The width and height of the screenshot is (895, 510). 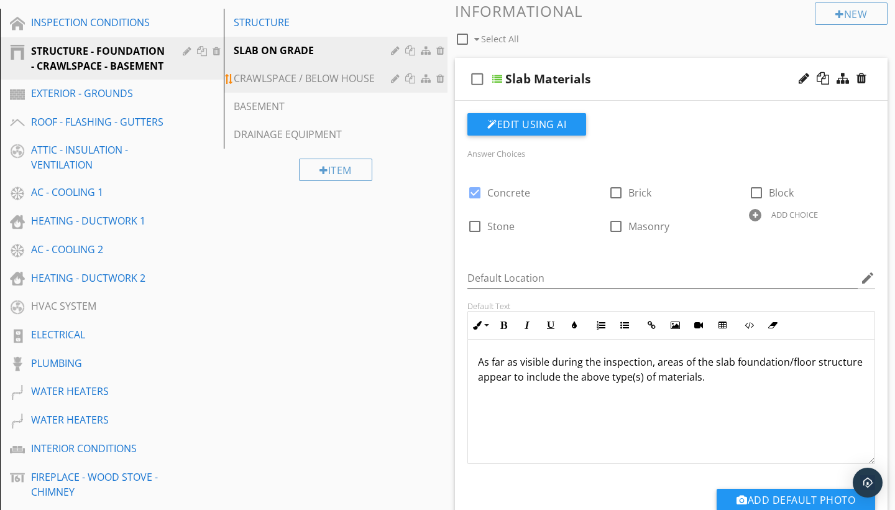 I want to click on span: Brick, so click(x=640, y=193).